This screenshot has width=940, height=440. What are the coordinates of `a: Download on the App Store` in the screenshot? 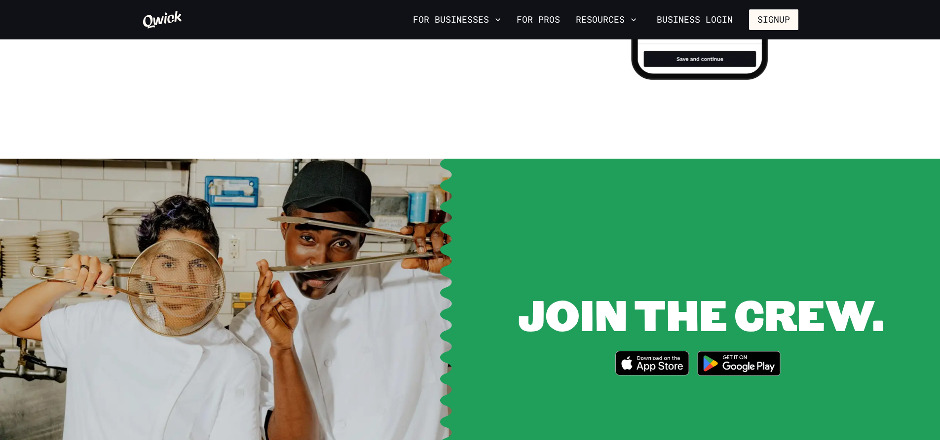 It's located at (652, 365).